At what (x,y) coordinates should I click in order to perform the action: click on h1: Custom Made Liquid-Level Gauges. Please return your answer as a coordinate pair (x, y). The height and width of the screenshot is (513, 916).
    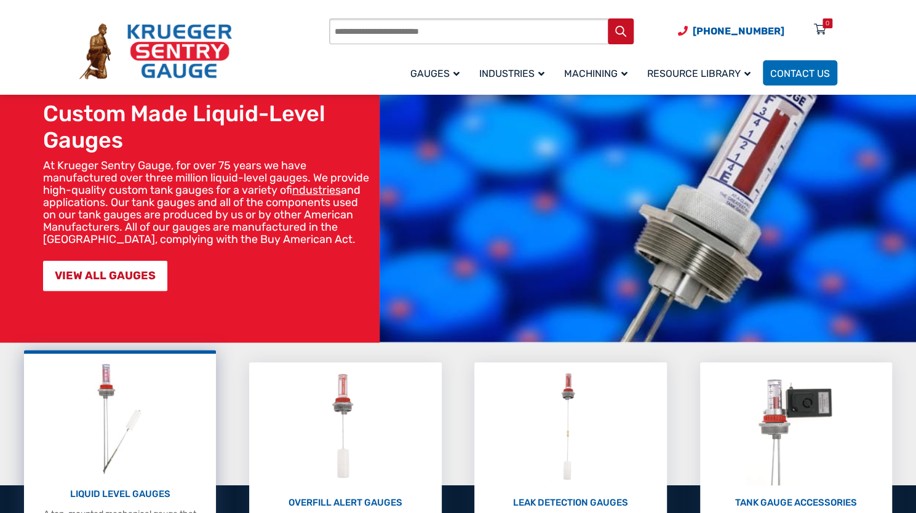
    Looking at the image, I should click on (208, 127).